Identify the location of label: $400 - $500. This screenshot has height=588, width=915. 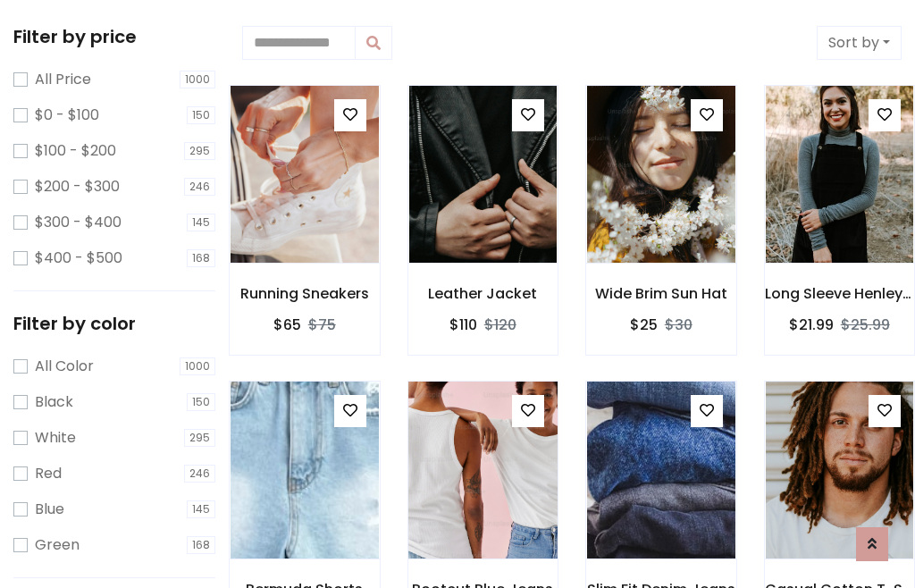
(79, 258).